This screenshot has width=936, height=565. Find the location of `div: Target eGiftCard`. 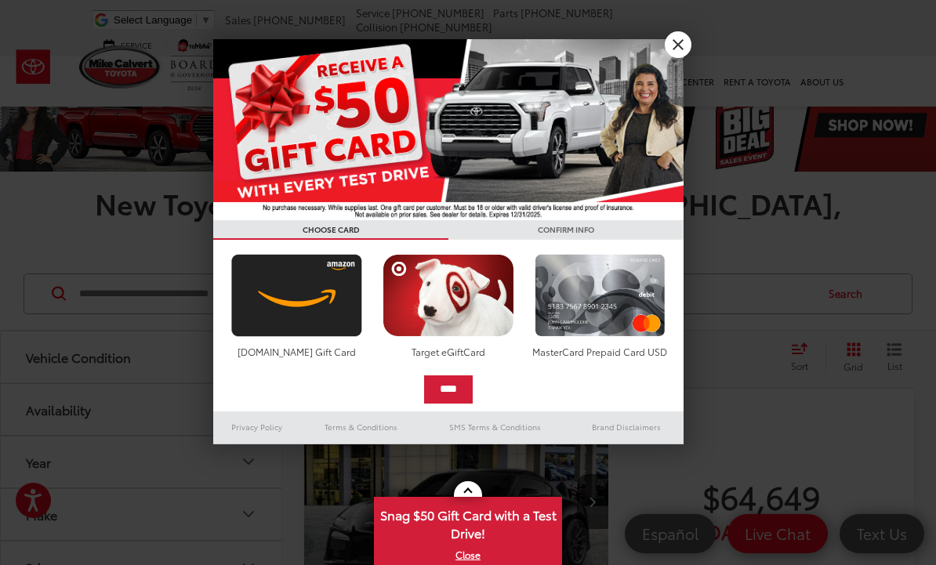

div: Target eGiftCard is located at coordinates (448, 351).